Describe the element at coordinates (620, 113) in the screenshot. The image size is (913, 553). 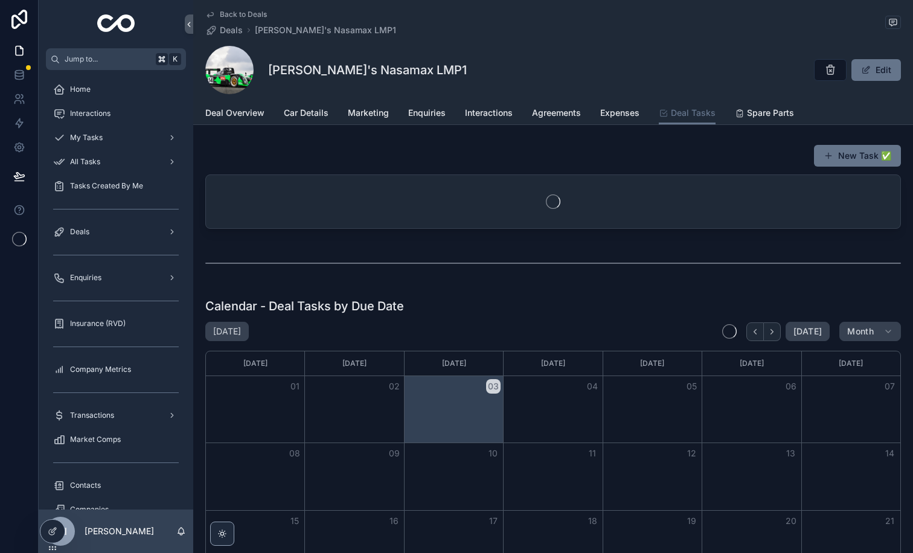
I see `span: Expenses` at that location.